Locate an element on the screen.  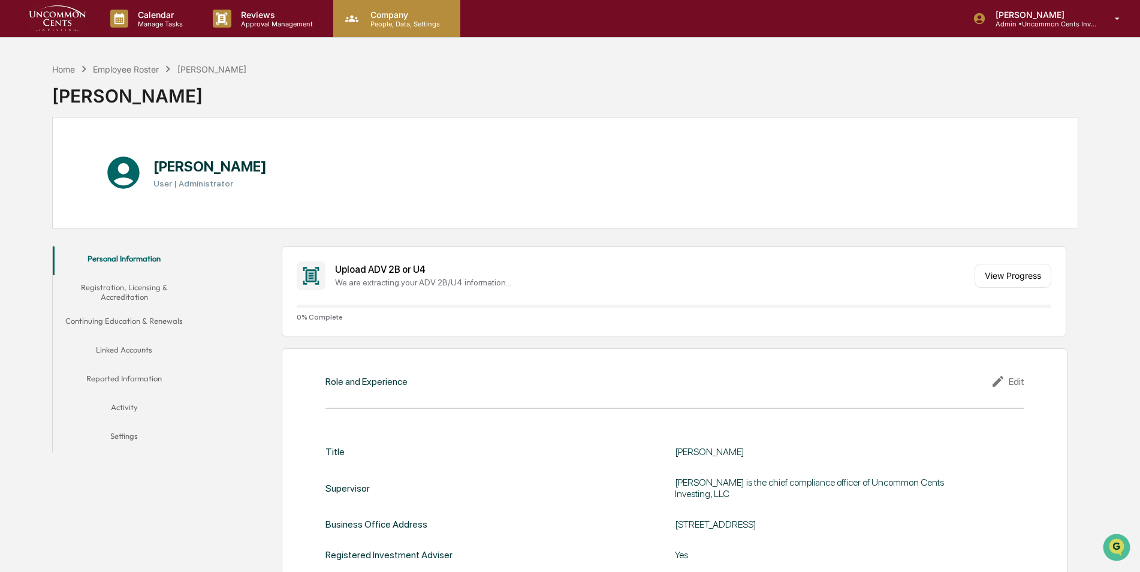
p: How can we help? is located at coordinates (115, 35).